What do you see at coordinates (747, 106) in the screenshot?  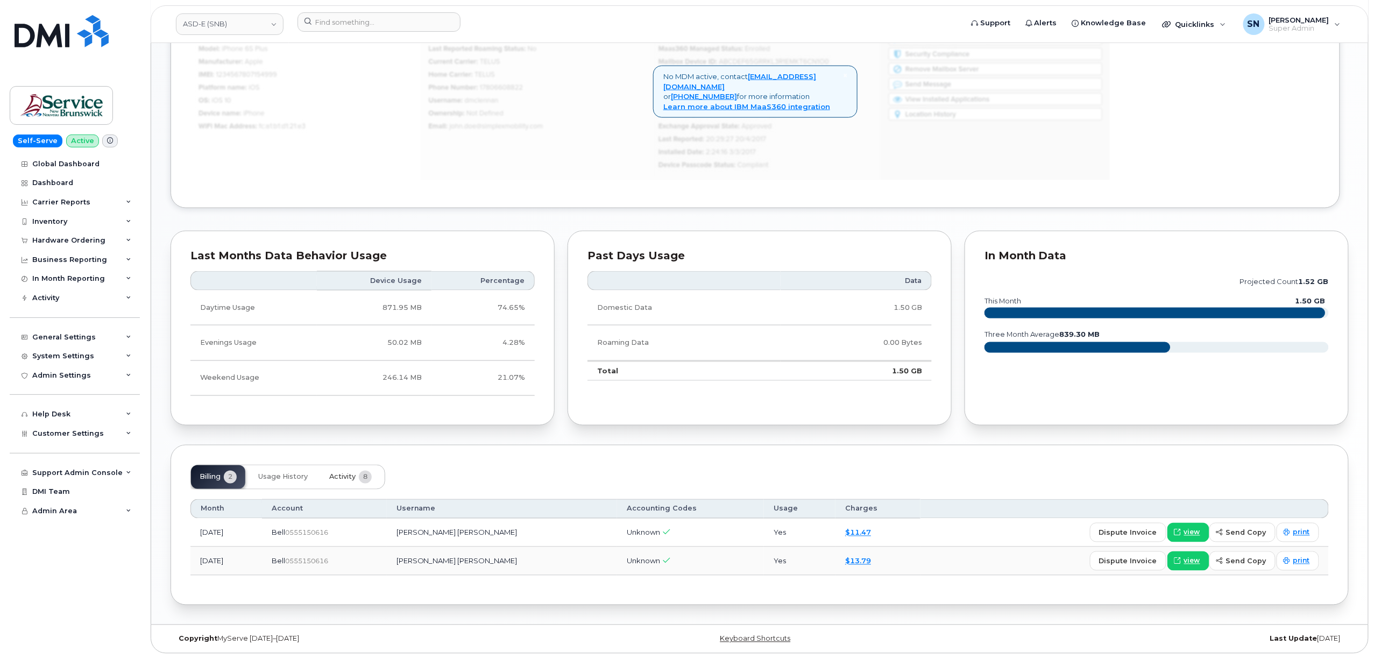 I see `a: Learn more about IBM MaaS360 integration` at bounding box center [747, 106].